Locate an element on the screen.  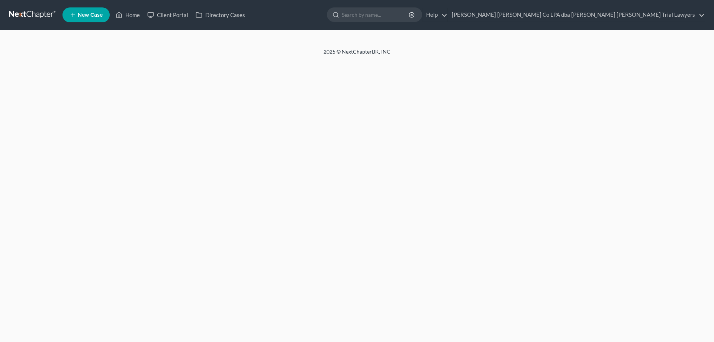
a: Directory Cases is located at coordinates (220, 15).